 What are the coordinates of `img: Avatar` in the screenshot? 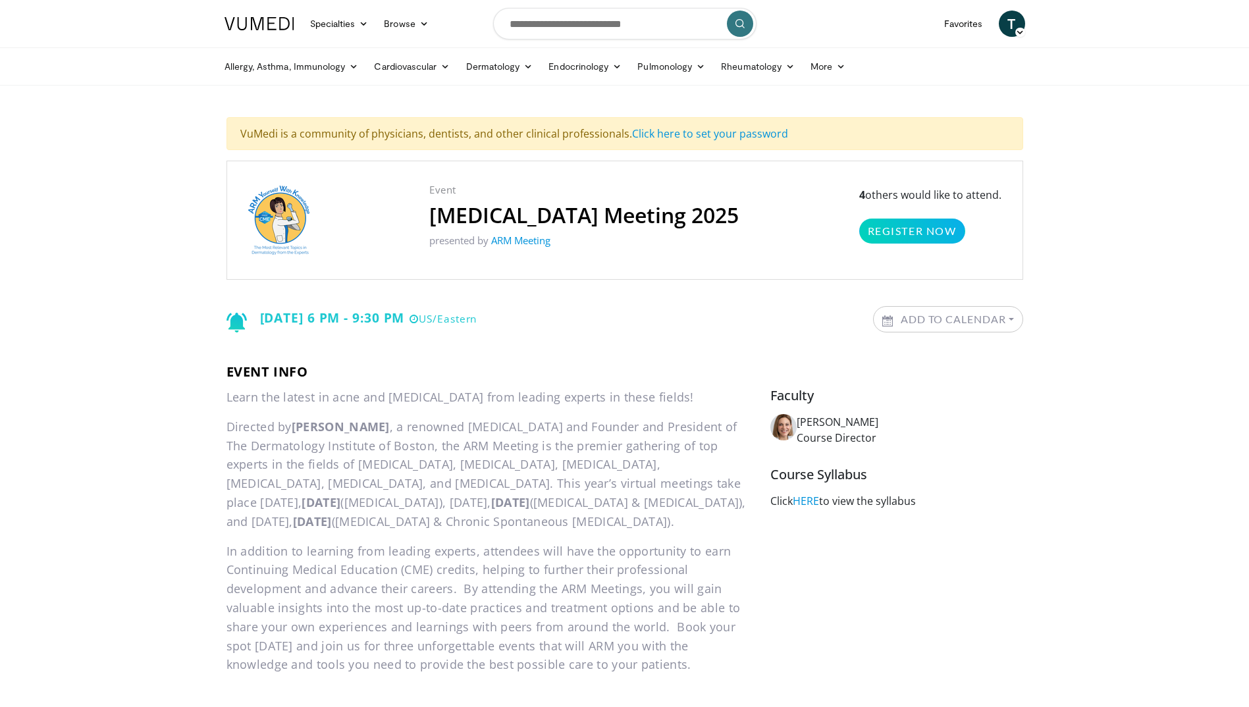 It's located at (783, 427).